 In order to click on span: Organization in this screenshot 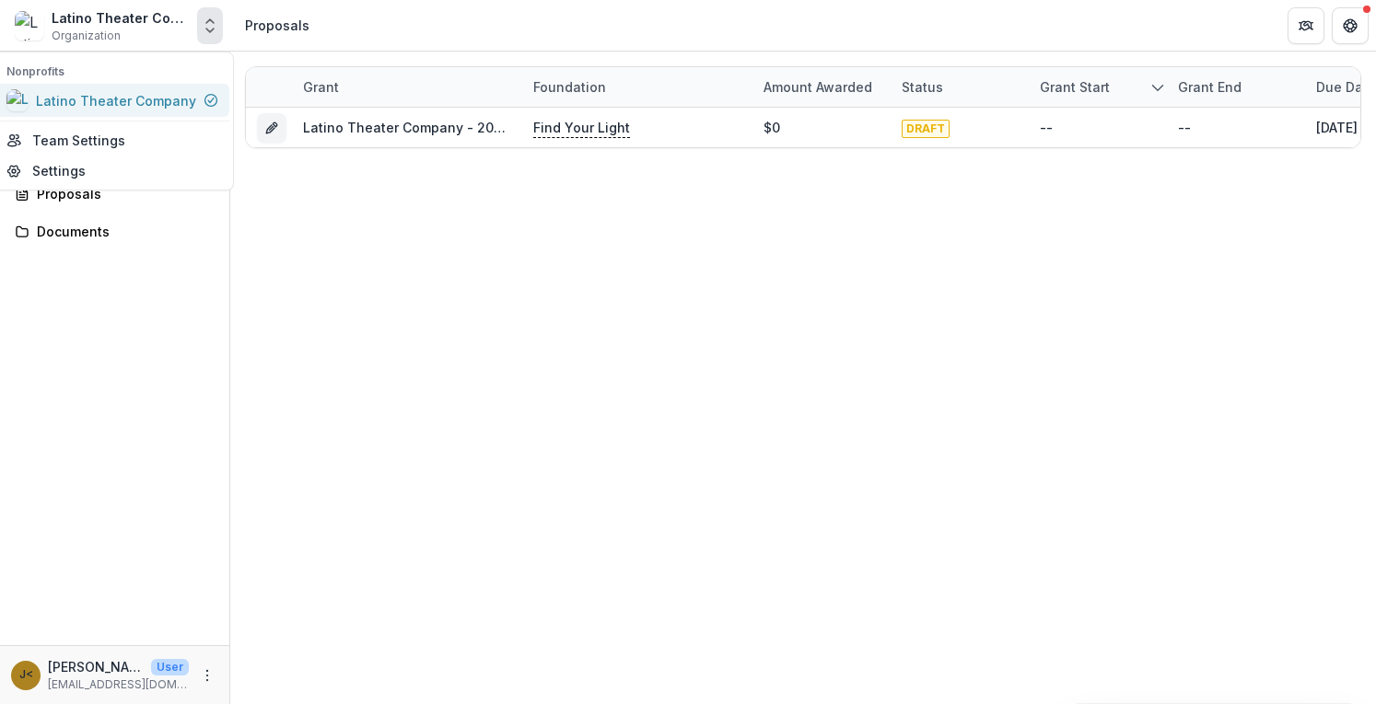, I will do `click(86, 36)`.